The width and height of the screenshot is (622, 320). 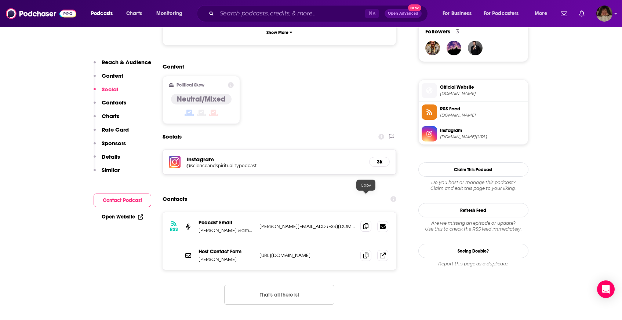 I want to click on input: Search podcasts, credits, & more..., so click(x=291, y=14).